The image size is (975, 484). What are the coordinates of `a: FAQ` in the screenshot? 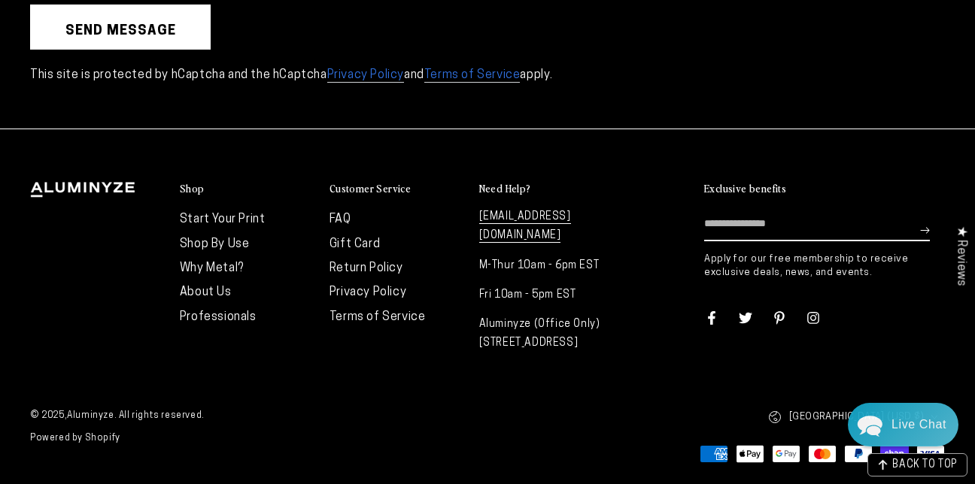 It's located at (340, 220).